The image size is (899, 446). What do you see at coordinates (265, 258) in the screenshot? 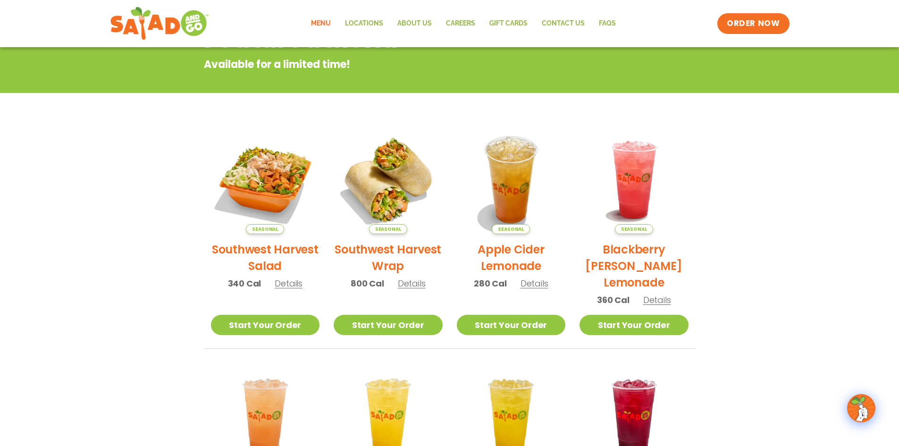
I see `h2: Southwest Harvest Salad` at bounding box center [265, 258].